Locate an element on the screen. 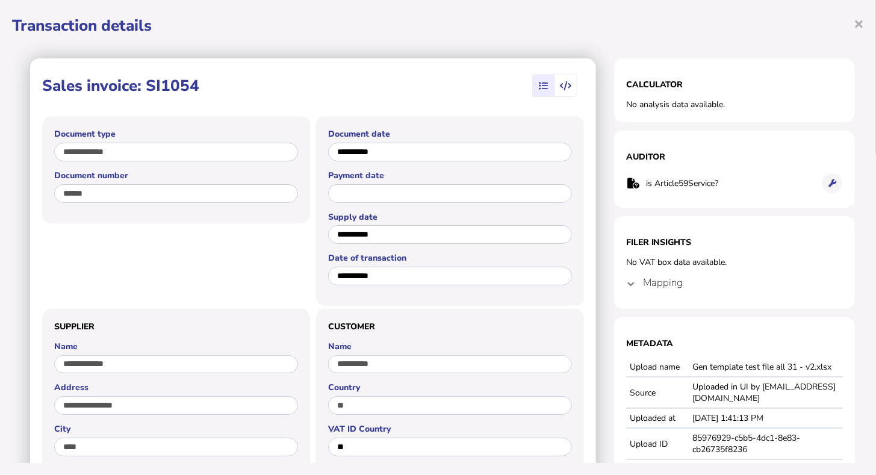  label: Address is located at coordinates (176, 387).